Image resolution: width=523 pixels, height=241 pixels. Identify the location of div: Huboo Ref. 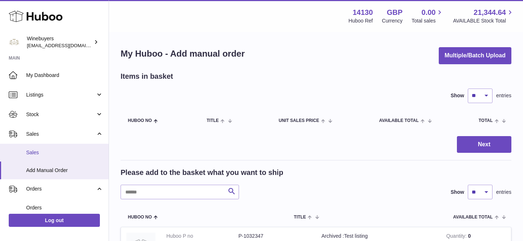
(361, 21).